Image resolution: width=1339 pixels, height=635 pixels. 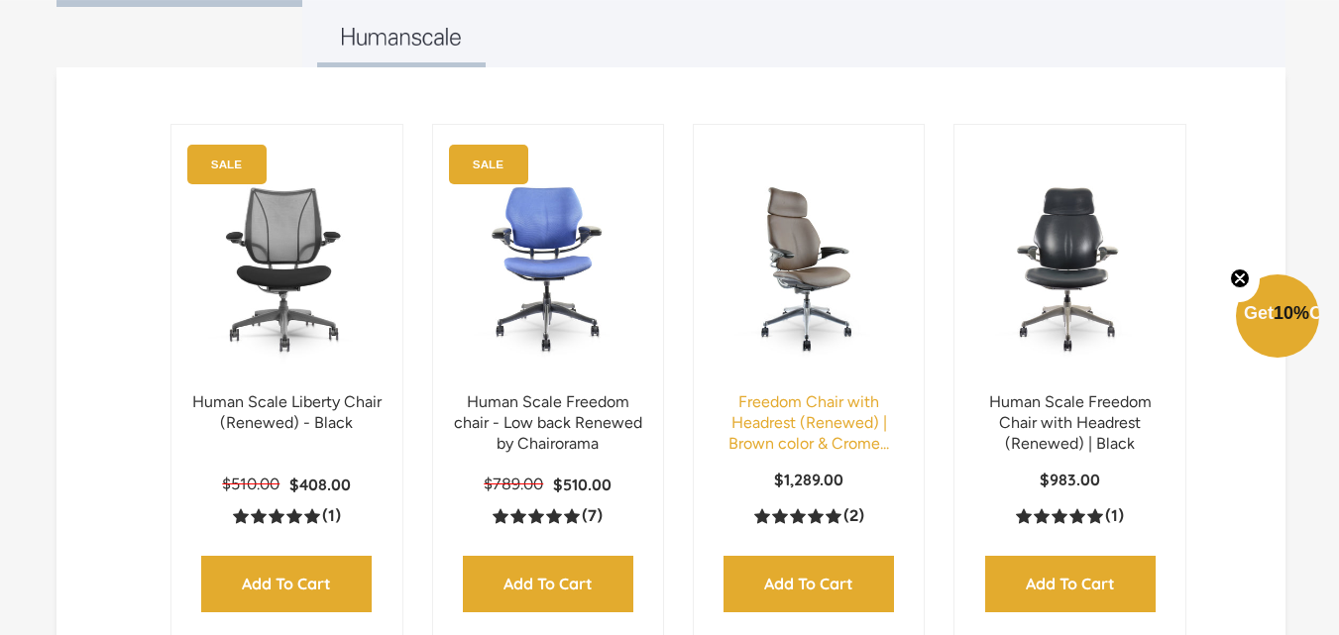 I want to click on a: 5.0 rating (2 votes), so click(x=809, y=516).